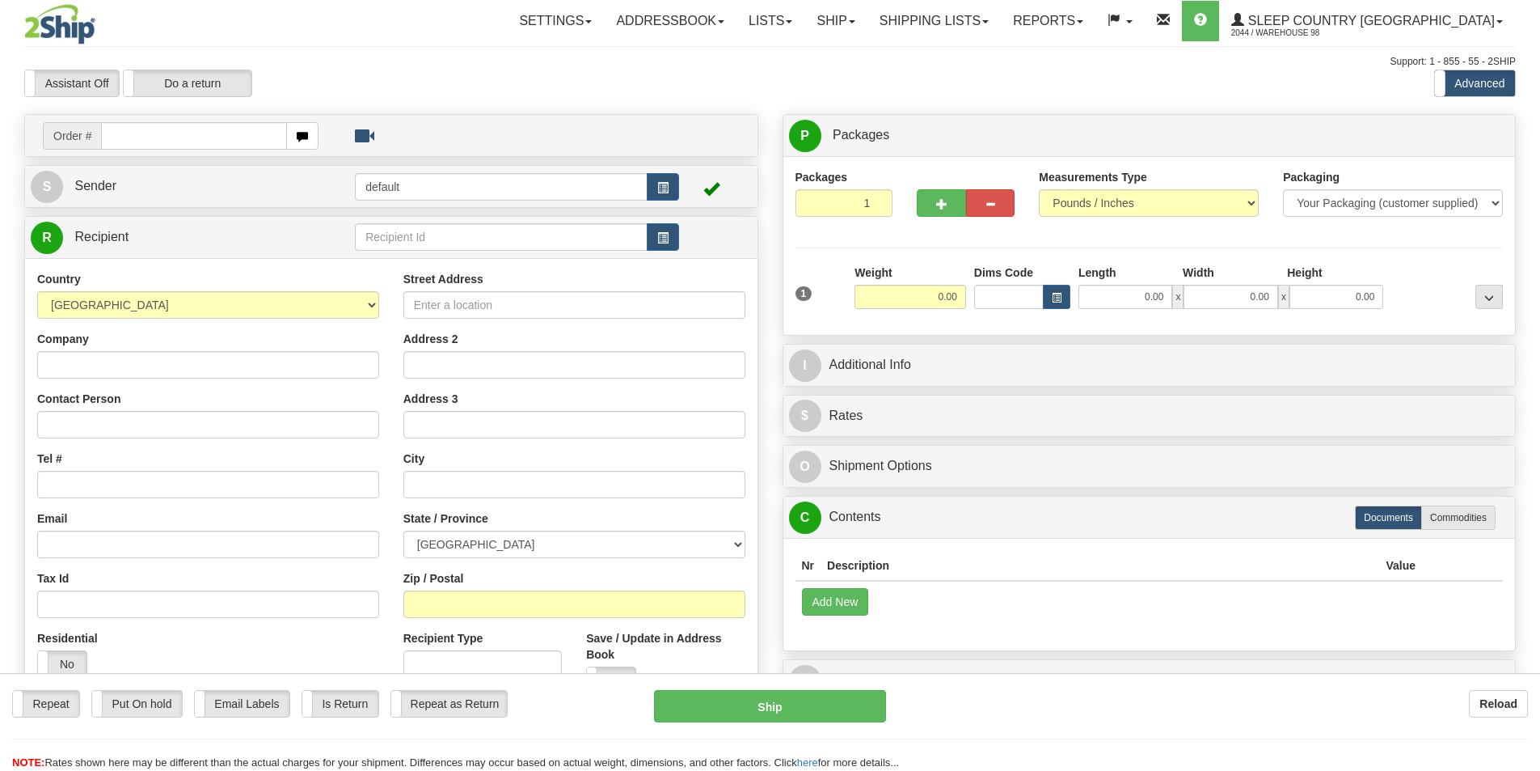  Describe the element at coordinates (340, 704) in the screenshot. I see `label: Is Return` at that location.